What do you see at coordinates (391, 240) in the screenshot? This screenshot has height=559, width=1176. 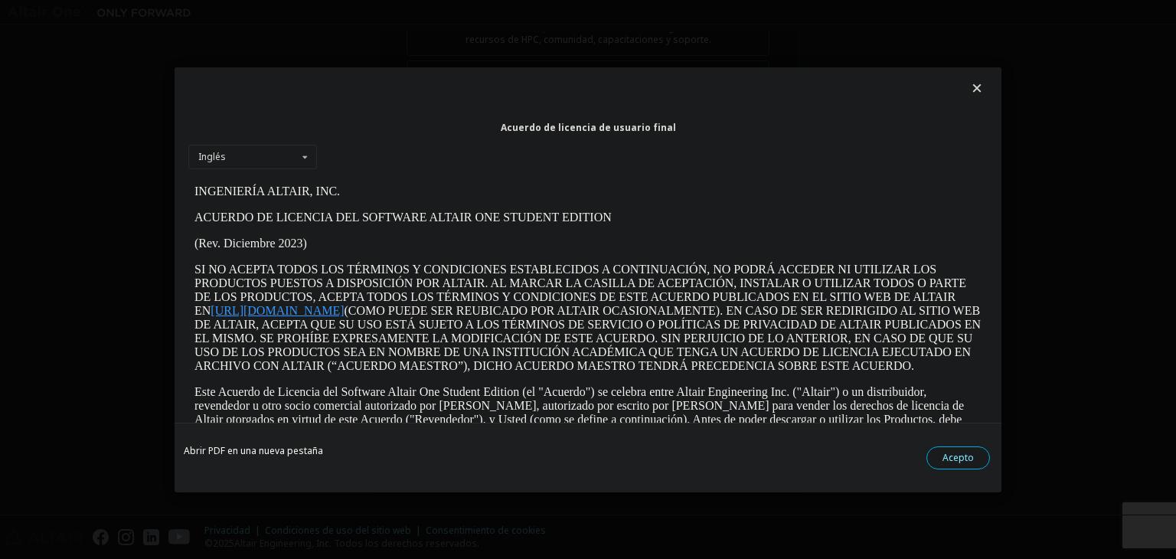 I see `font: Este Acuerdo de Licencia del Software Altair One Student Edition (el "Acuerdo") se celebra entre ...` at bounding box center [391, 240].